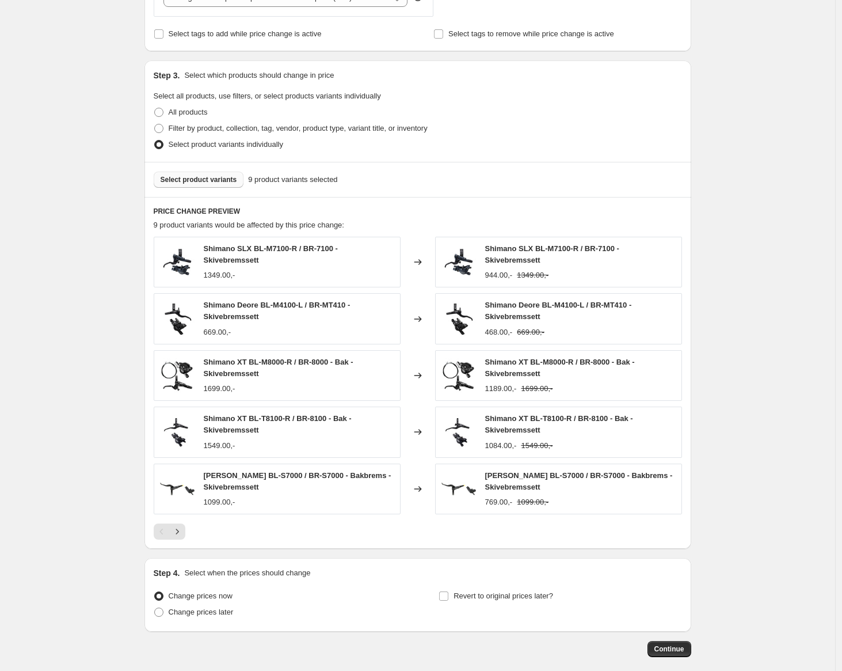  Describe the element at coordinates (247, 573) in the screenshot. I see `p: Select when the prices should change` at that location.